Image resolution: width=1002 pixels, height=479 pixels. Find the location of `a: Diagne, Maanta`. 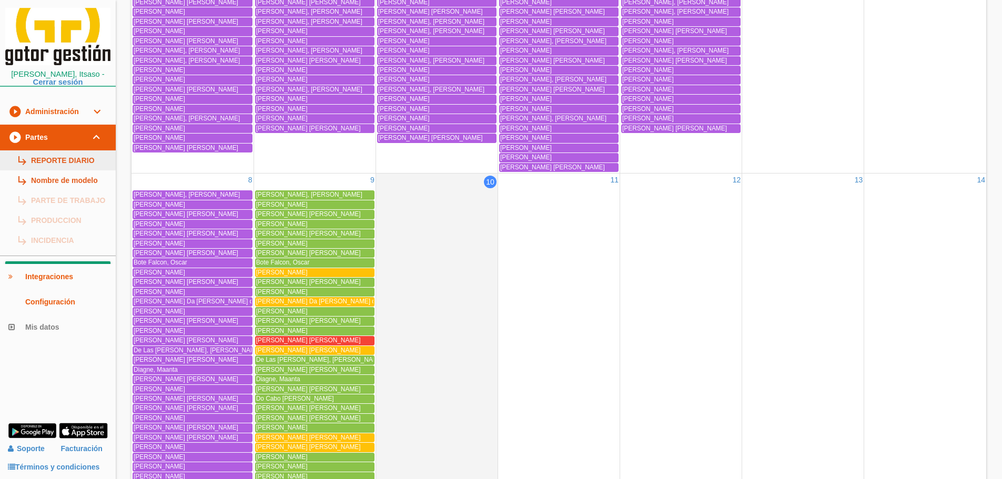

a: Diagne, Maanta is located at coordinates (192, 370).